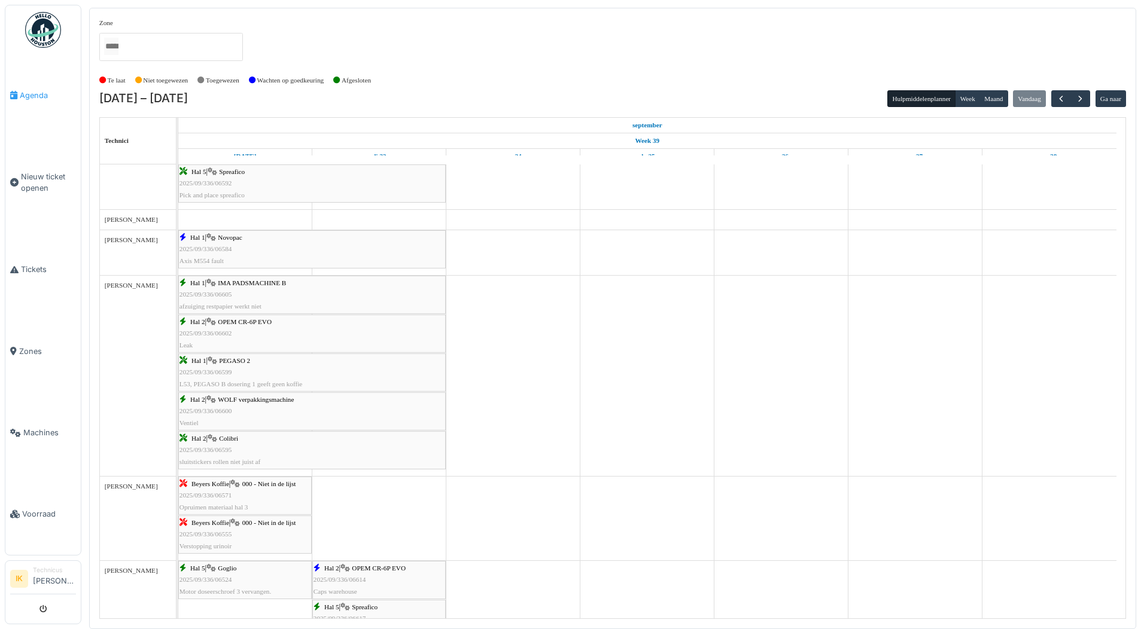  I want to click on span: Novopac, so click(230, 238).